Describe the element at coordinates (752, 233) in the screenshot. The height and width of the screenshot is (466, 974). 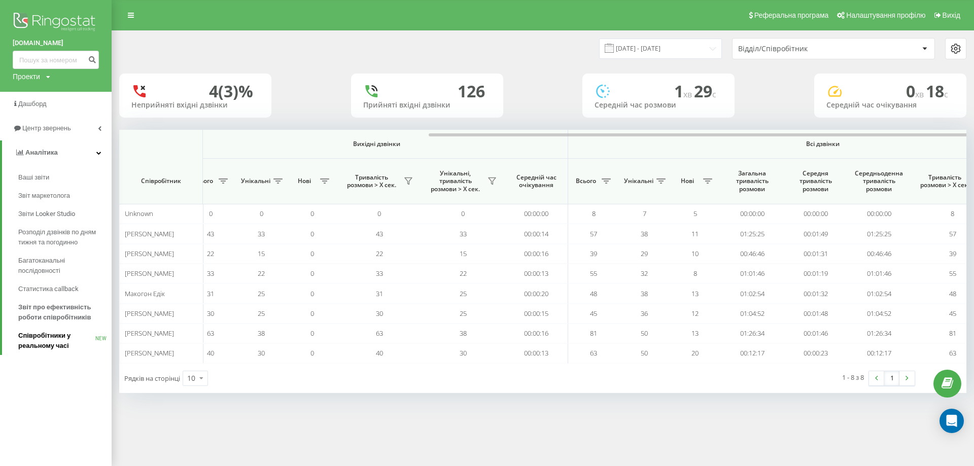
I see `td: 01:25:25` at that location.